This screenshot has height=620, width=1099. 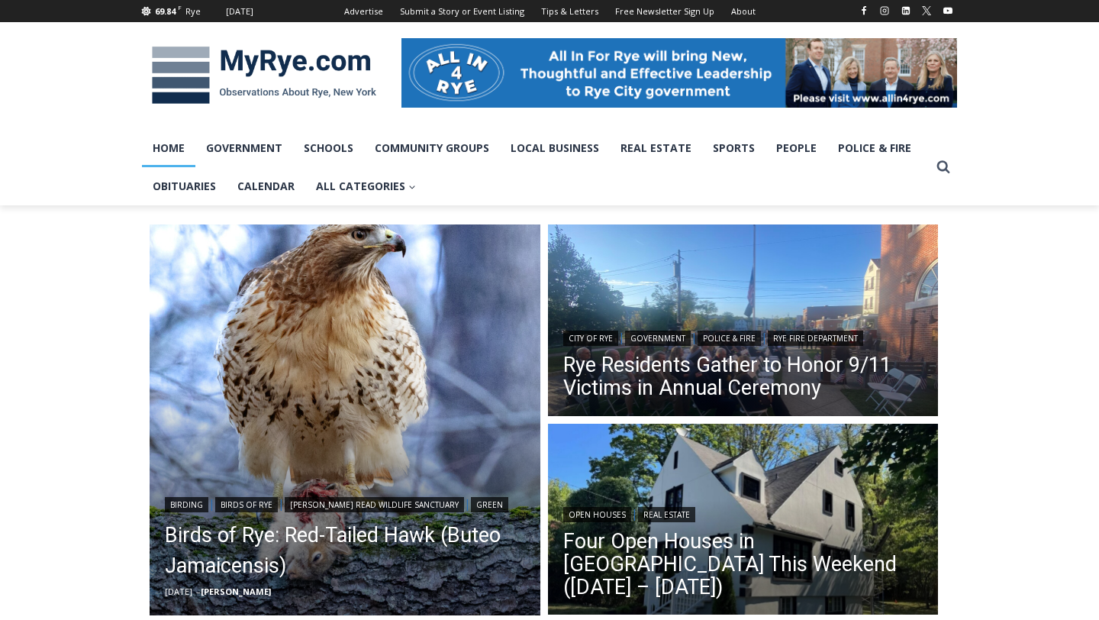 I want to click on a: YouTube, so click(x=948, y=11).